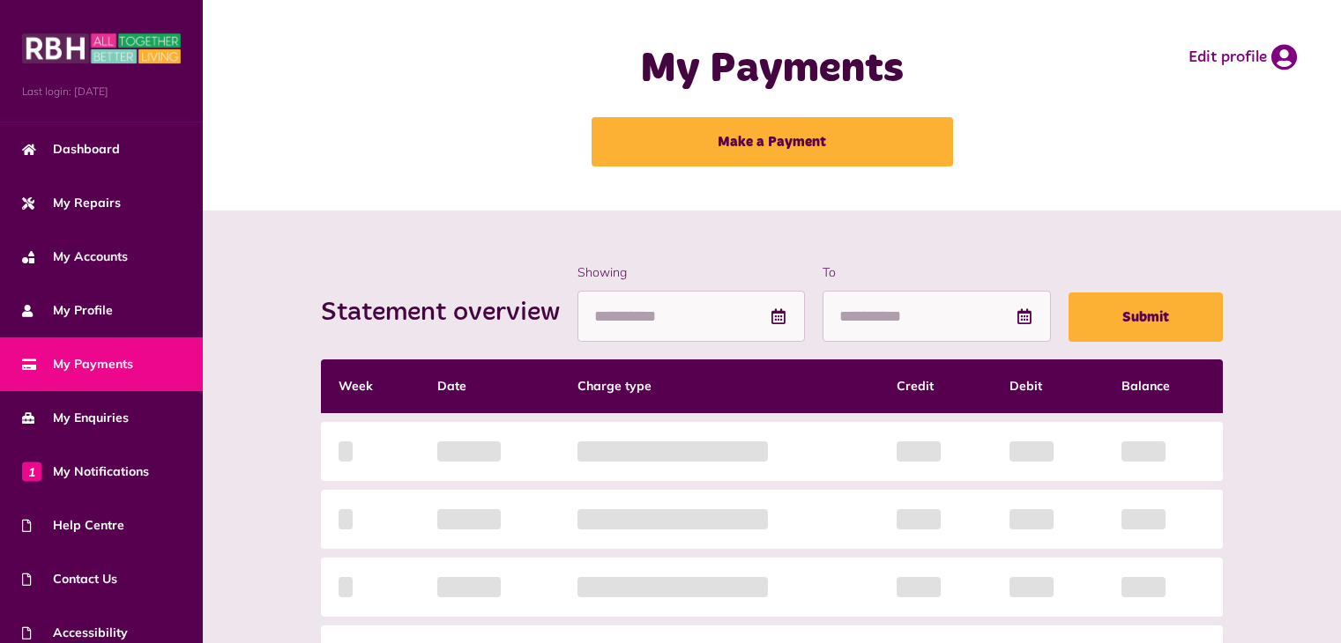 This screenshot has height=643, width=1341. I want to click on span: My Payments, so click(78, 364).